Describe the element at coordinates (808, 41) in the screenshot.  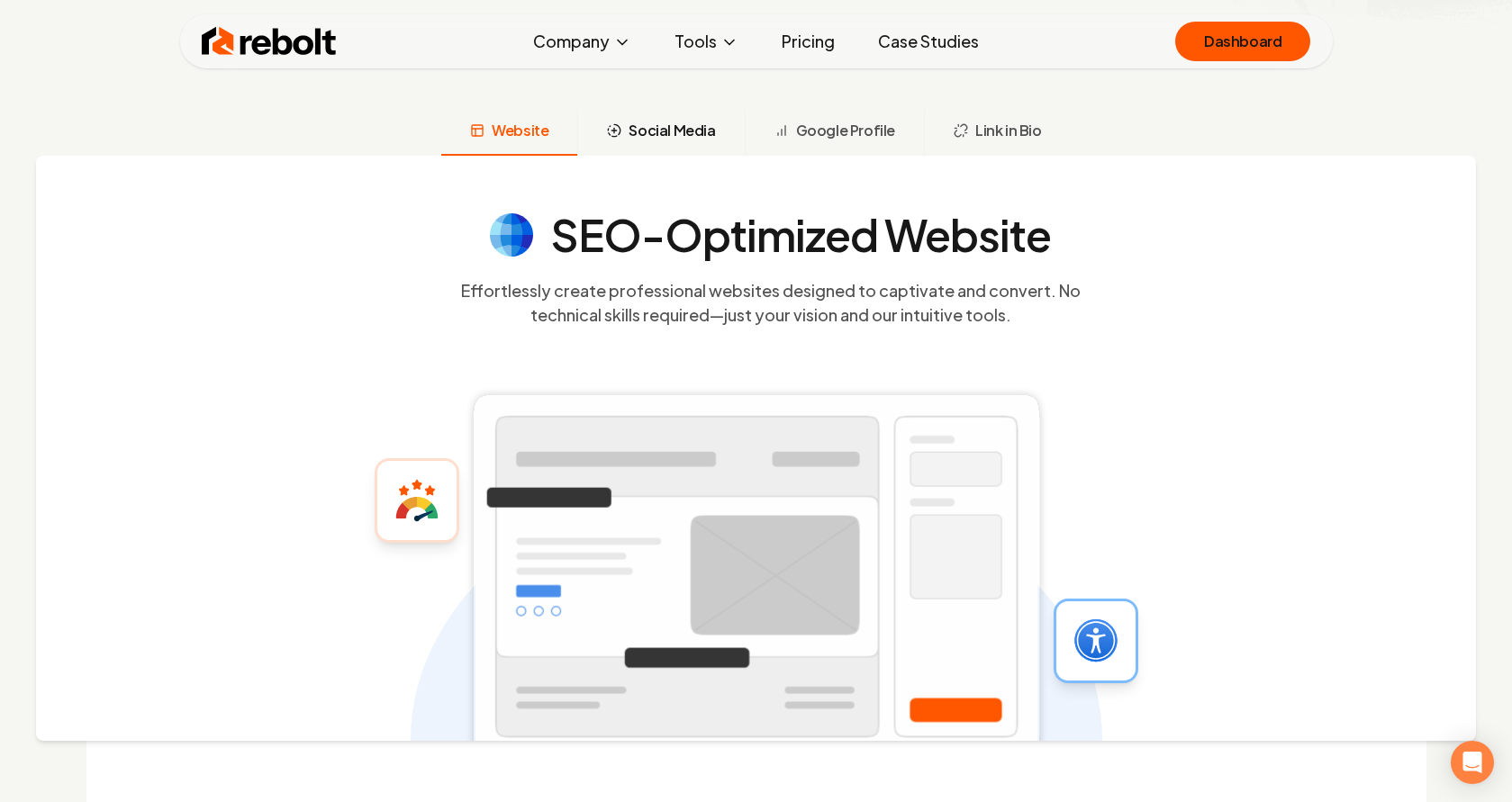
I see `a: Pricing` at that location.